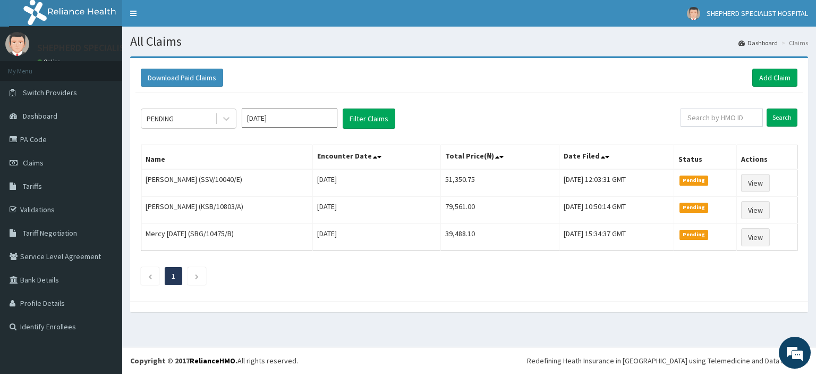 Image resolution: width=816 pixels, height=374 pixels. What do you see at coordinates (106, 48) in the screenshot?
I see `p: SHEPHERD SPECIALIST HOSPITAL` at bounding box center [106, 48].